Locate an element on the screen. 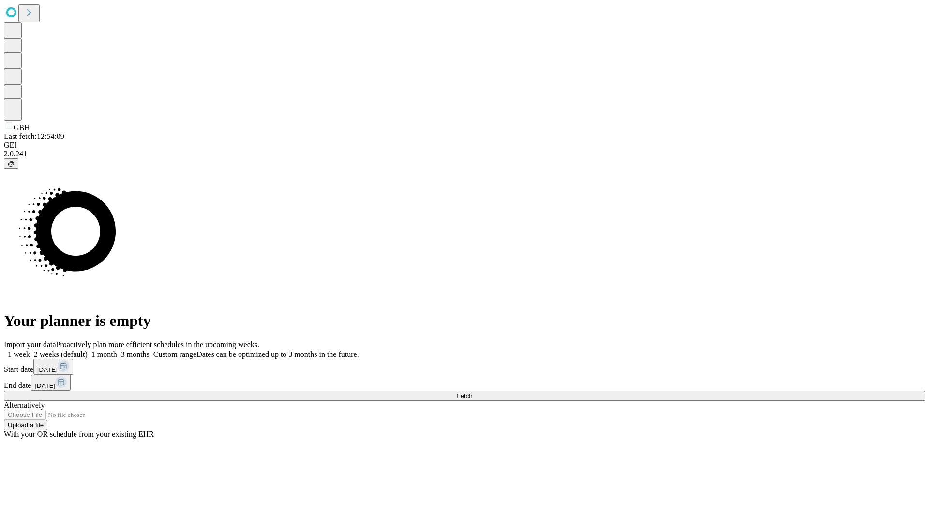  span: 1 week is located at coordinates (19, 354).